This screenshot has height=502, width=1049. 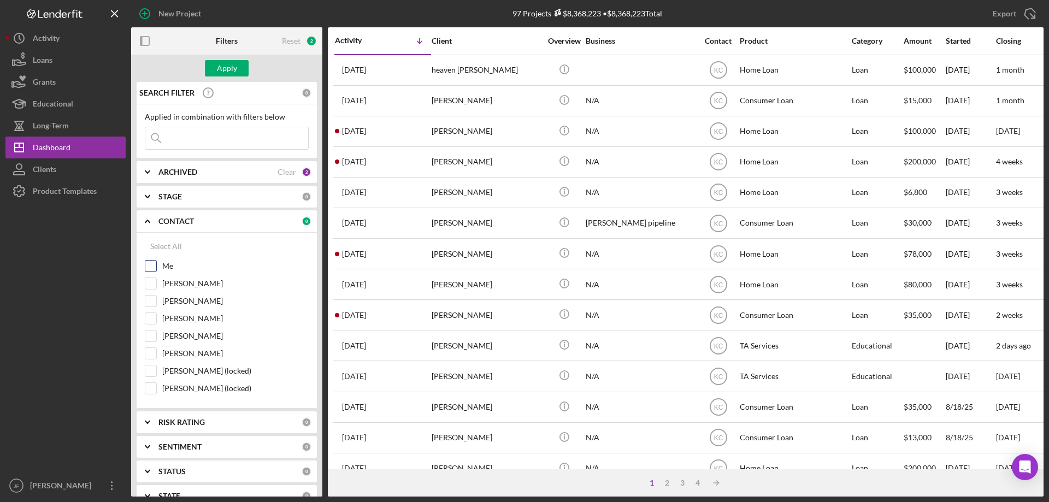 What do you see at coordinates (180, 14) in the screenshot?
I see `div: New Project` at bounding box center [180, 14].